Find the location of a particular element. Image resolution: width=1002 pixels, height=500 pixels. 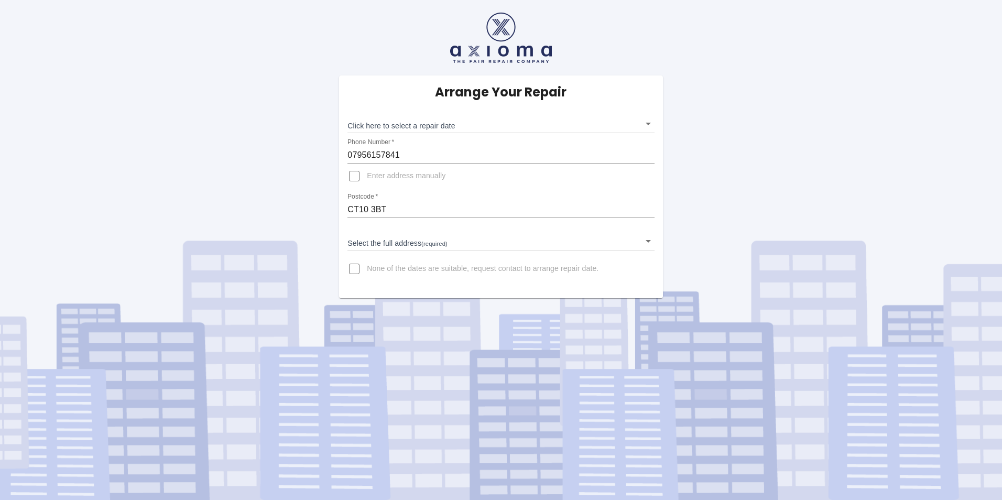

label: Phone Number is located at coordinates (371, 142).